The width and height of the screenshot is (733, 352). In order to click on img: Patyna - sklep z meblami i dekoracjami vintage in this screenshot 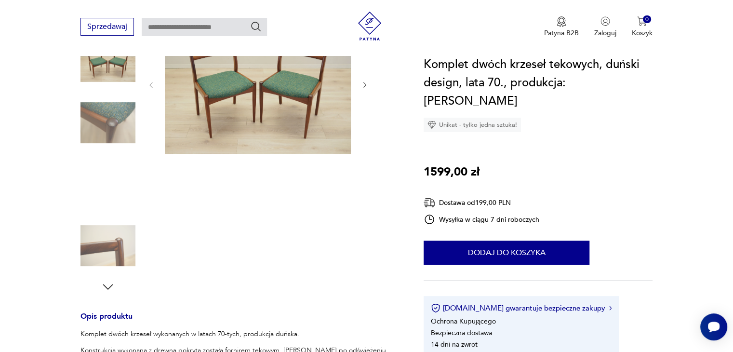, I will do `click(370, 26)`.